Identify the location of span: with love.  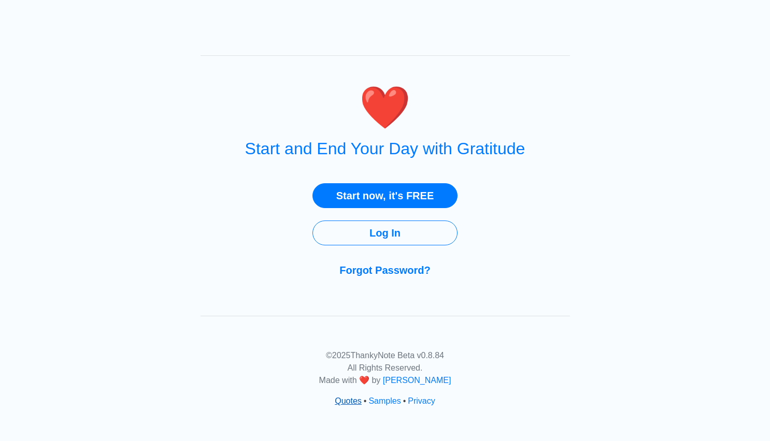
(364, 380).